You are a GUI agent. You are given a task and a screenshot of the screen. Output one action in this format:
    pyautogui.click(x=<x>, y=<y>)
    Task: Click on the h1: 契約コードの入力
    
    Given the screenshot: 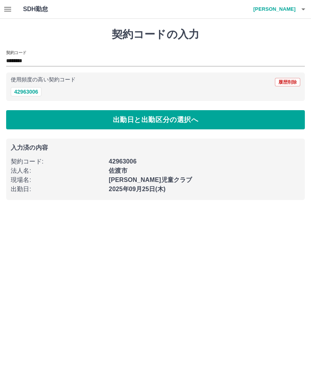 What is the action you would take?
    pyautogui.click(x=155, y=35)
    